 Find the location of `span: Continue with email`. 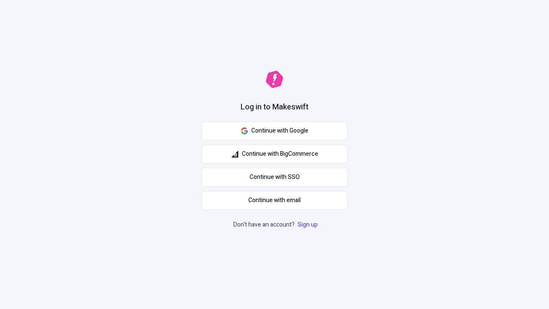

span: Continue with email is located at coordinates (275, 200).